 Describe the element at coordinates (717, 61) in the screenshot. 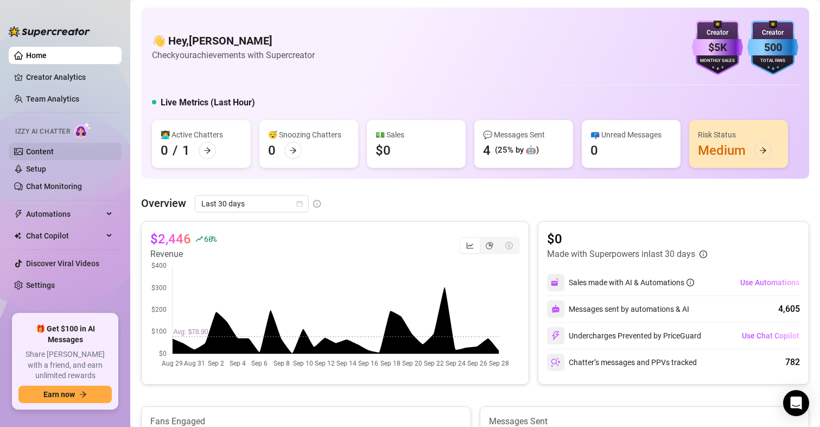

I see `div: Monthly Sales` at that location.